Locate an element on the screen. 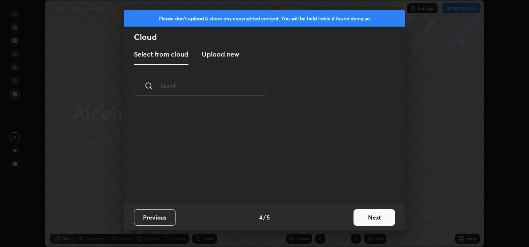  h3: Select from cloud is located at coordinates (161, 54).